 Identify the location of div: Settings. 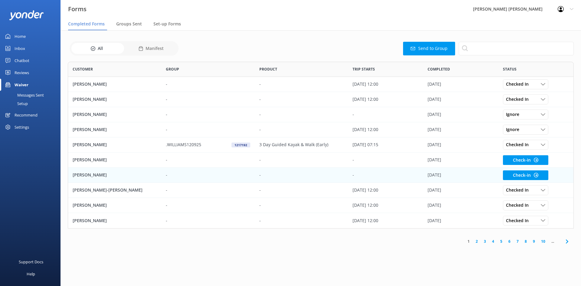
(22, 127).